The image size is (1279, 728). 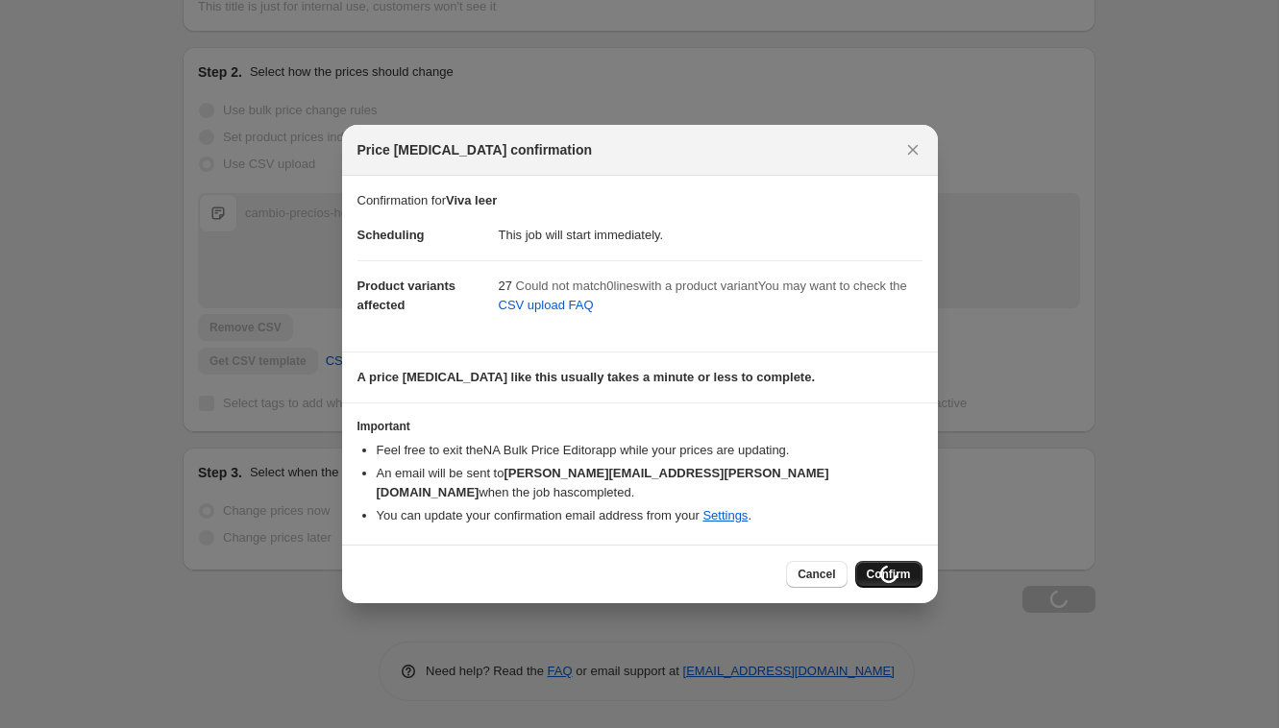 I want to click on li: You can update your confirmation email address from your ., so click(x=650, y=516).